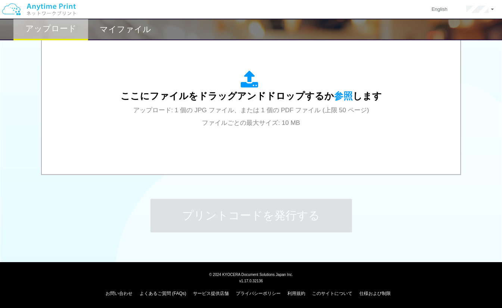 This screenshot has width=502, height=308. What do you see at coordinates (251, 216) in the screenshot?
I see `button: プリントコードを発行する` at bounding box center [251, 216].